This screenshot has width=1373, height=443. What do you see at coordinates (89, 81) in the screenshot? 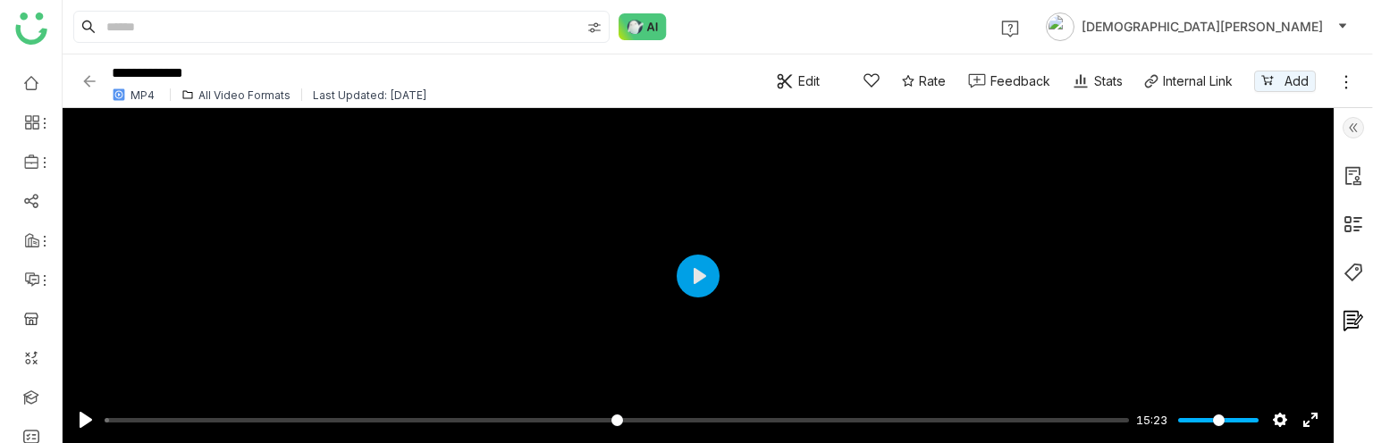
I see `img: back` at bounding box center [89, 81].